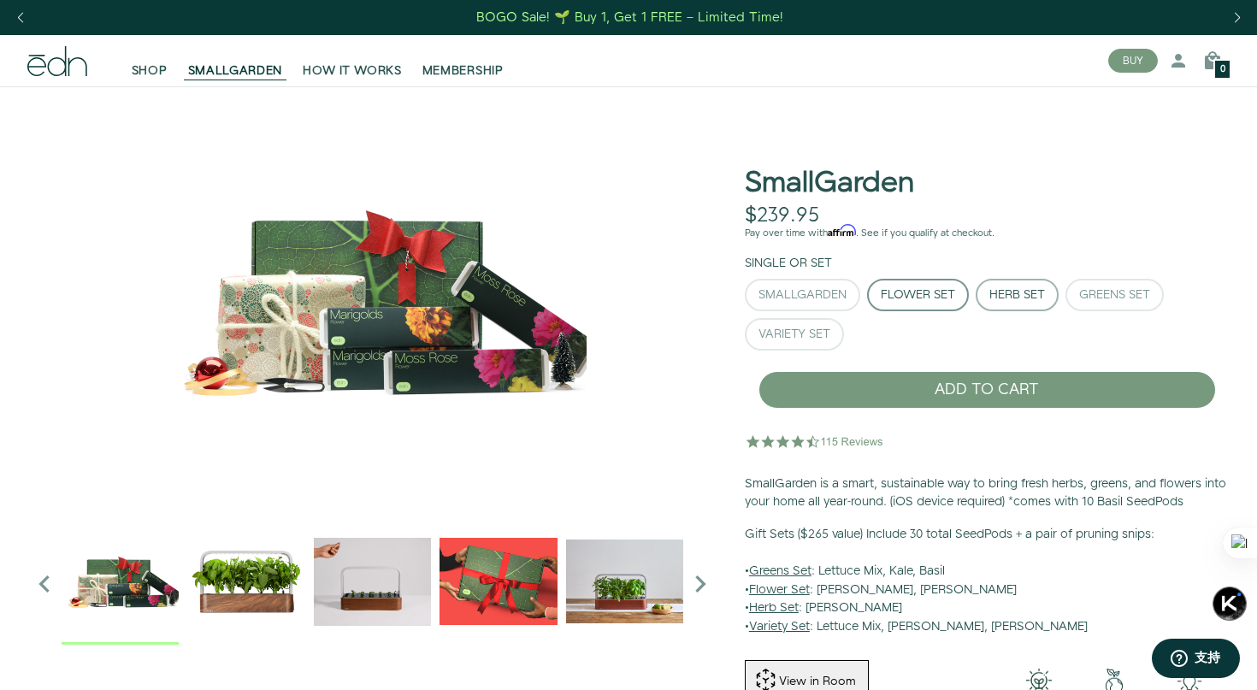  I want to click on button: ADD TO CART, so click(987, 390).